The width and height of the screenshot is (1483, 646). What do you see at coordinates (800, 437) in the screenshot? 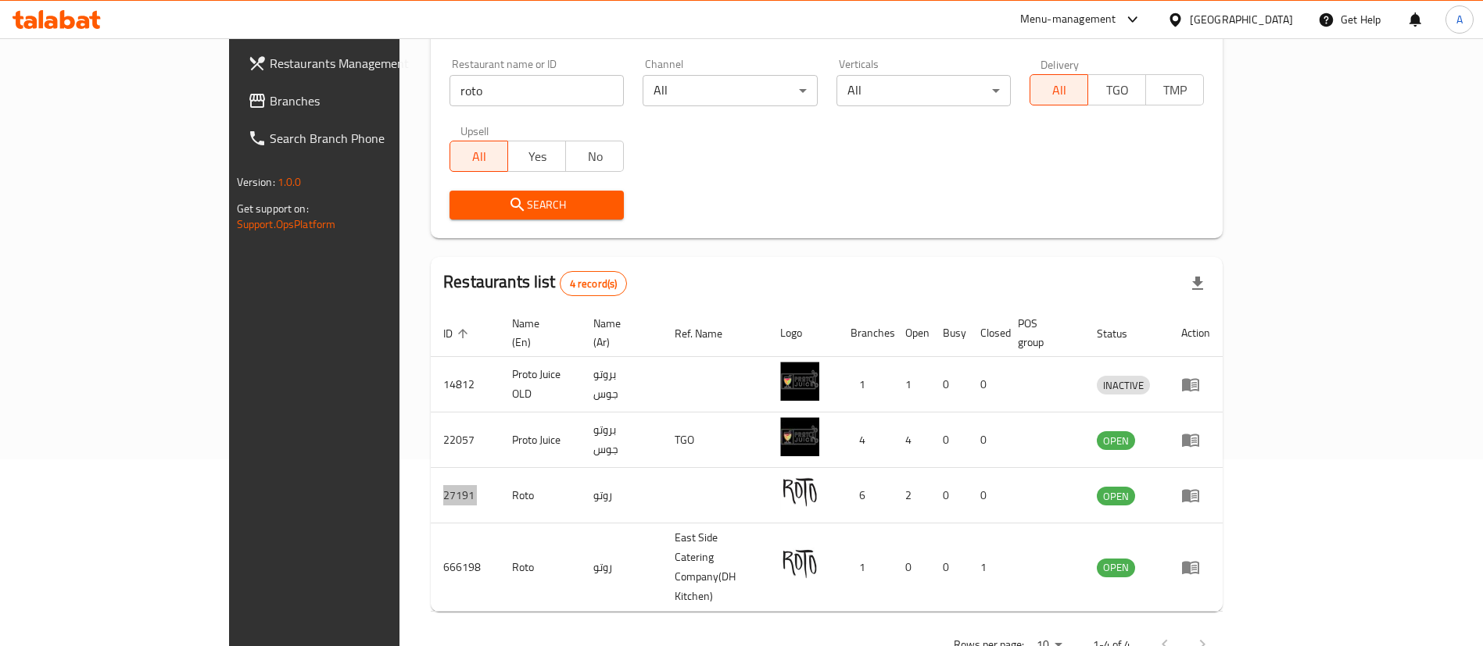
I see `img: Proto Juice` at bounding box center [800, 437].